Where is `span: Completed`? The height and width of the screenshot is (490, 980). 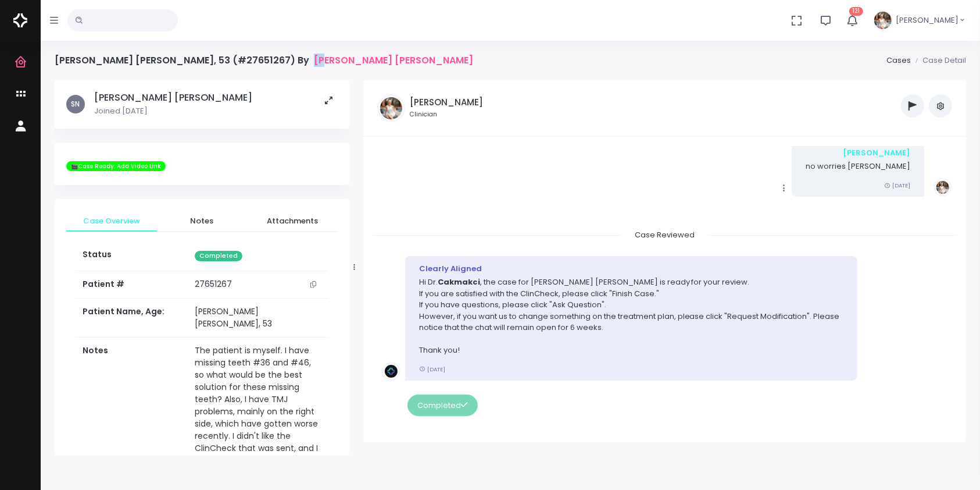 span: Completed is located at coordinates (219, 256).